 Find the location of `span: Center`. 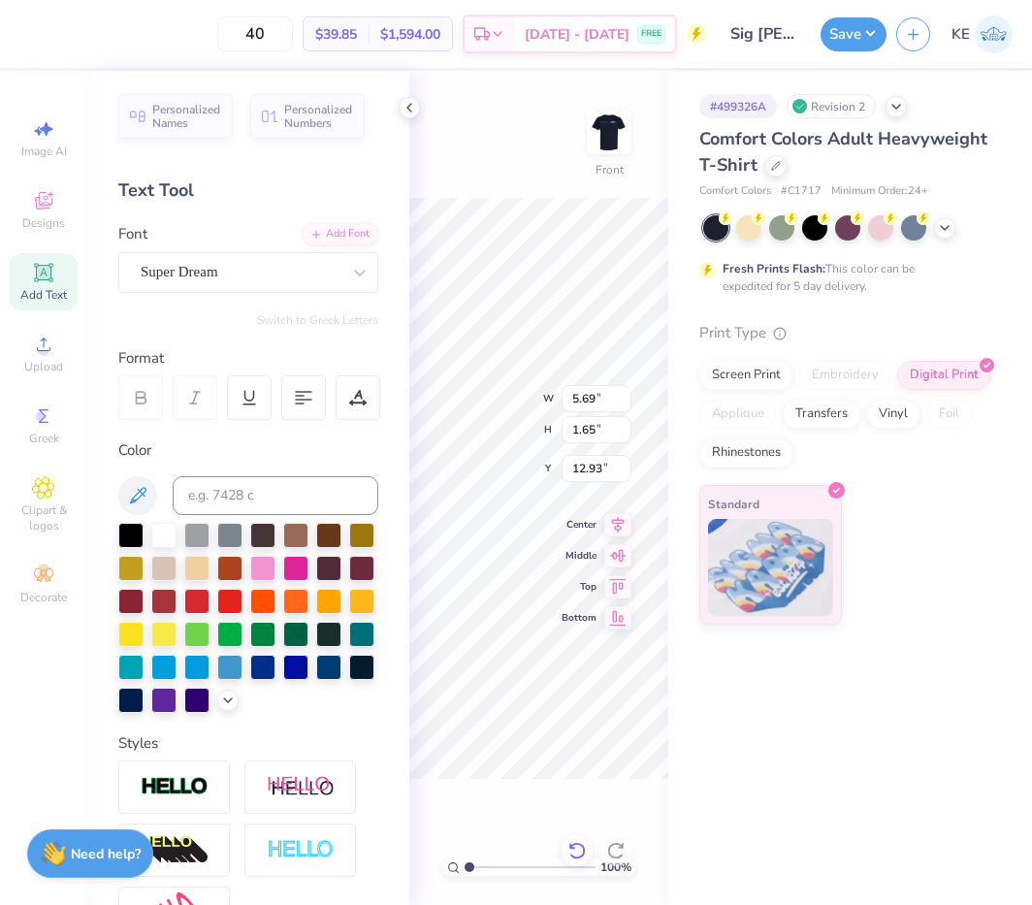

span: Center is located at coordinates (579, 525).